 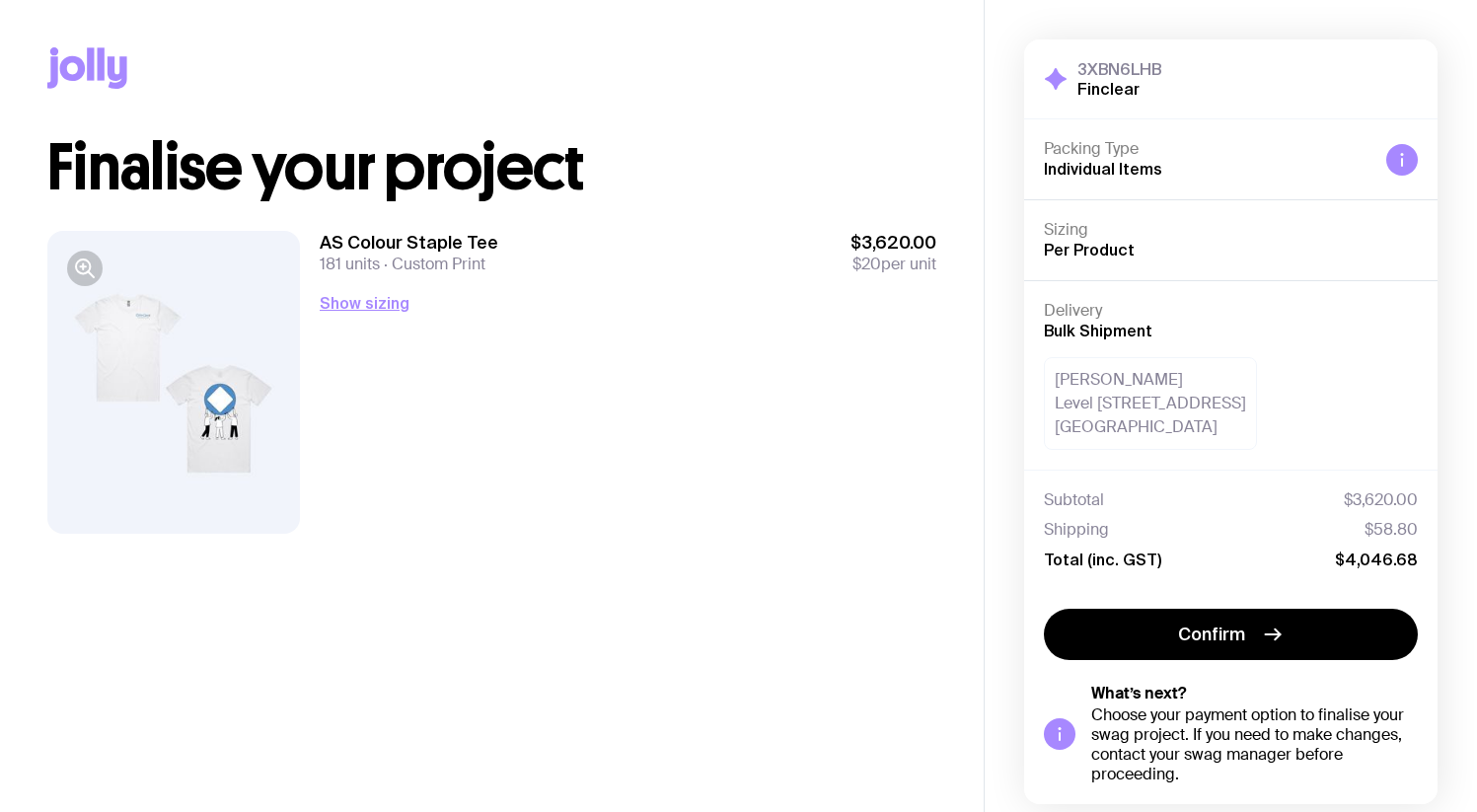 What do you see at coordinates (1077, 530) in the screenshot?
I see `span: Shipping` at bounding box center [1077, 530].